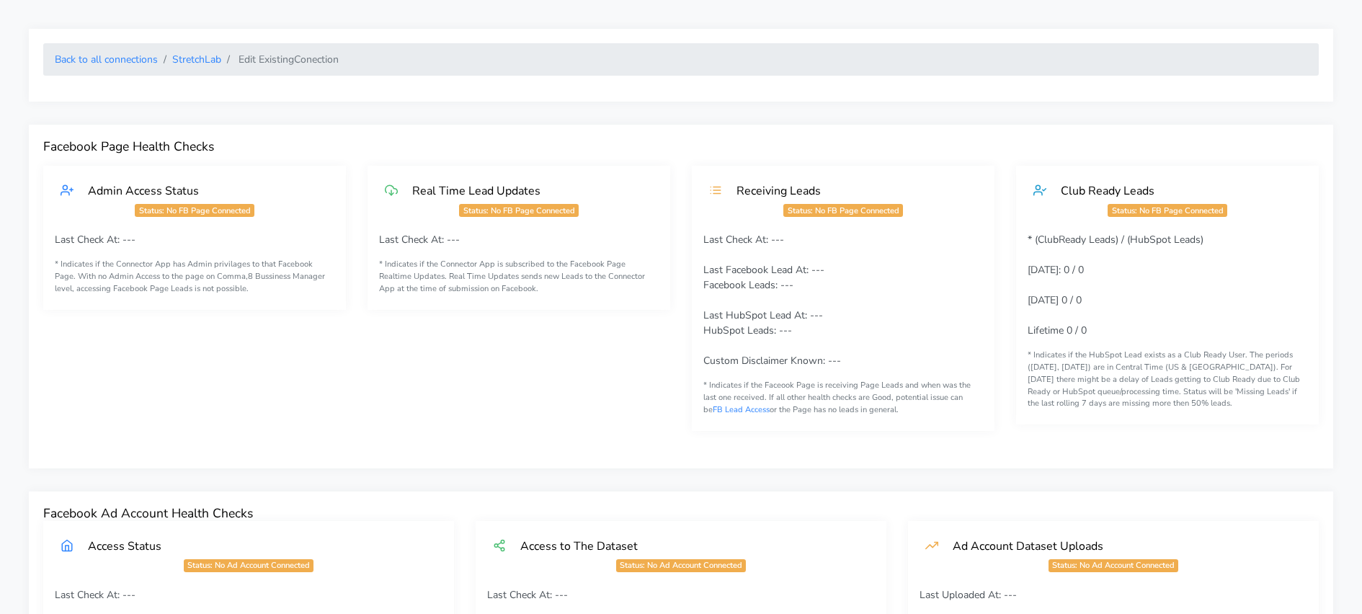 The height and width of the screenshot is (614, 1362). I want to click on span: Last HubSpot Lead At: ---, so click(763, 315).